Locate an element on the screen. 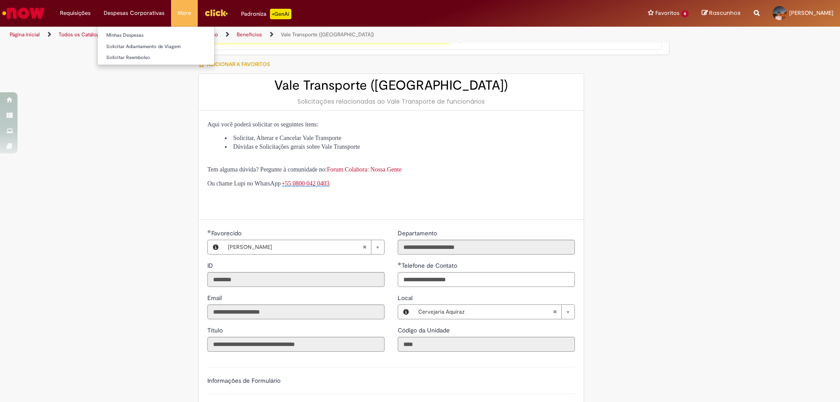  a: Cervejaria AquirazLimpar campo Local is located at coordinates (494, 312).